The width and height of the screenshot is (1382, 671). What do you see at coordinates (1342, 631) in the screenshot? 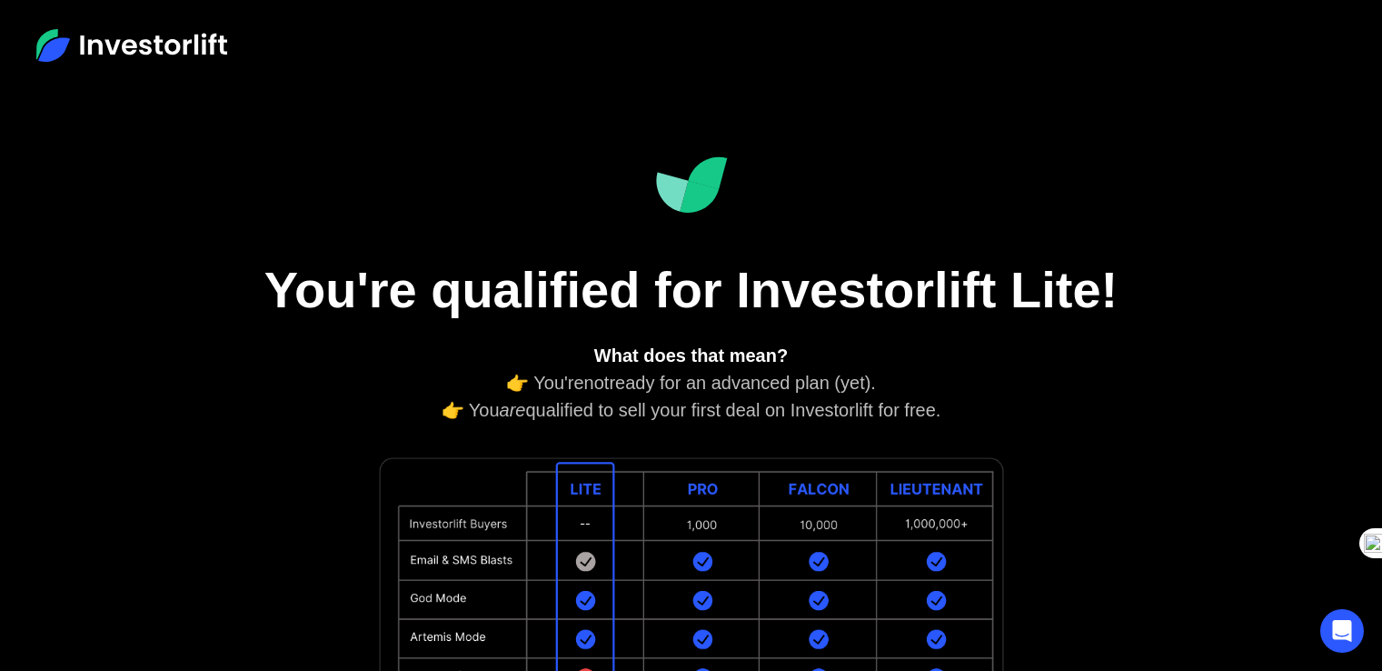
I see `div: Open Intercom Messenger` at bounding box center [1342, 631].